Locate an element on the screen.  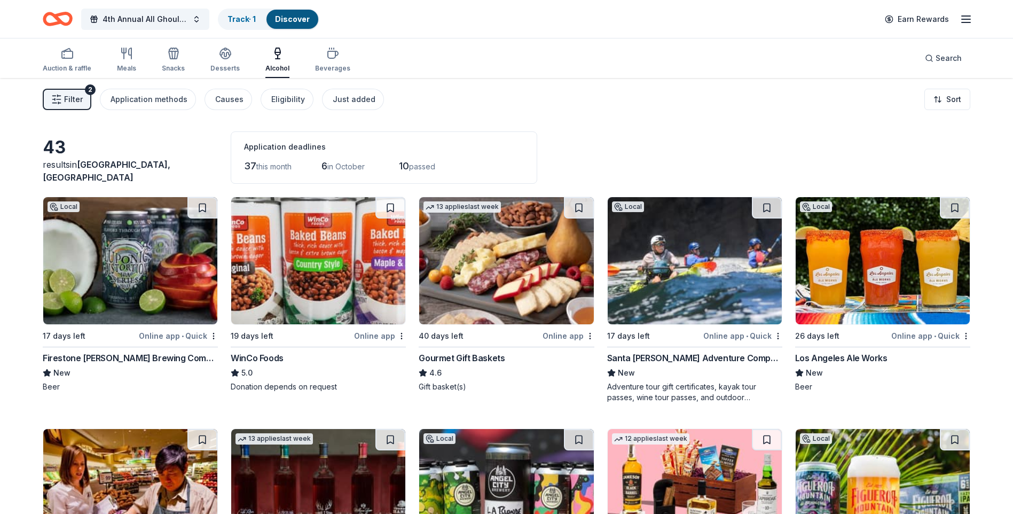
span: Sort is located at coordinates (954, 99).